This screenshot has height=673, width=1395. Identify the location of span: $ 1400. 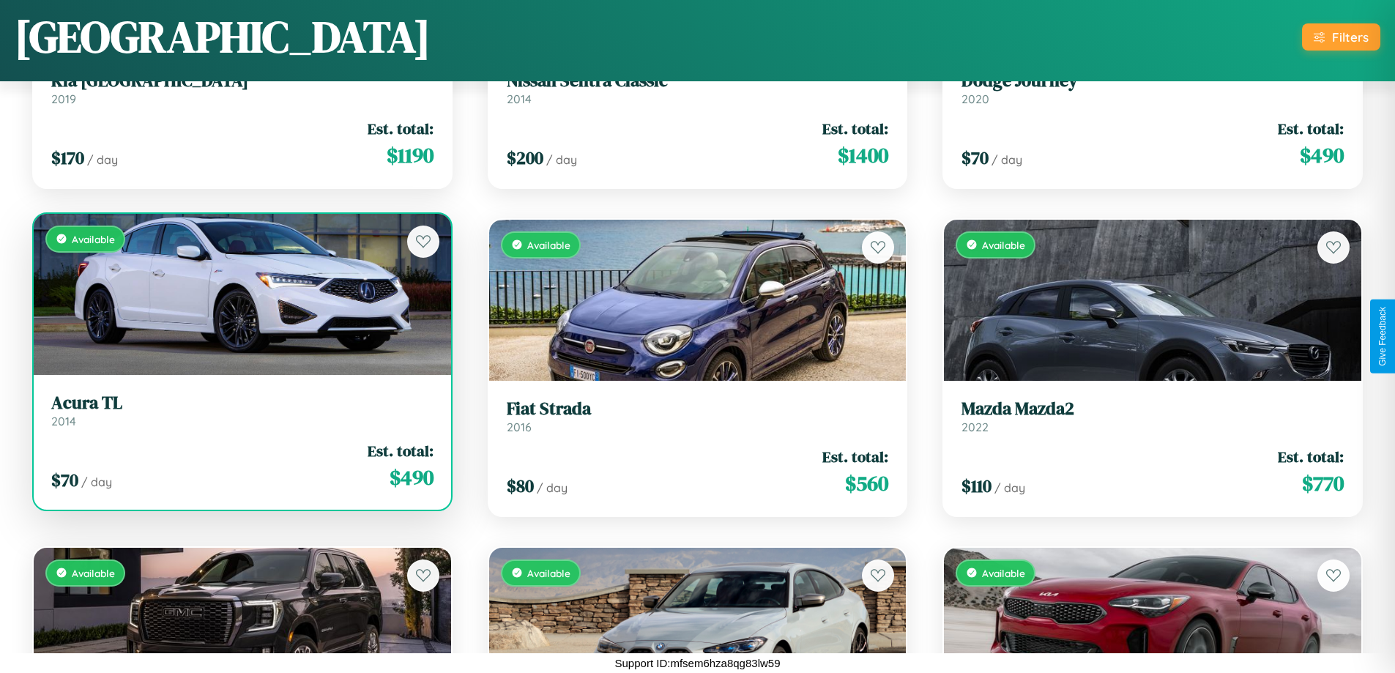
(863, 155).